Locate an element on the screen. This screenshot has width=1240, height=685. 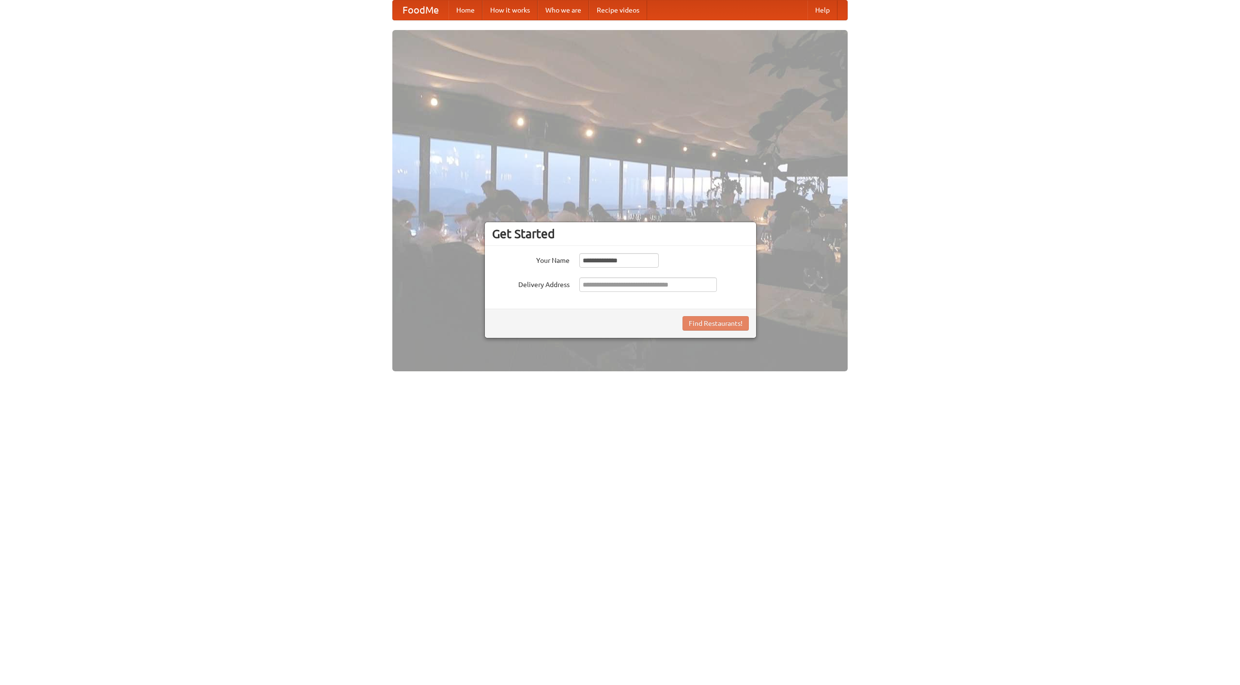
button: Find Restaurants! is located at coordinates (715, 324).